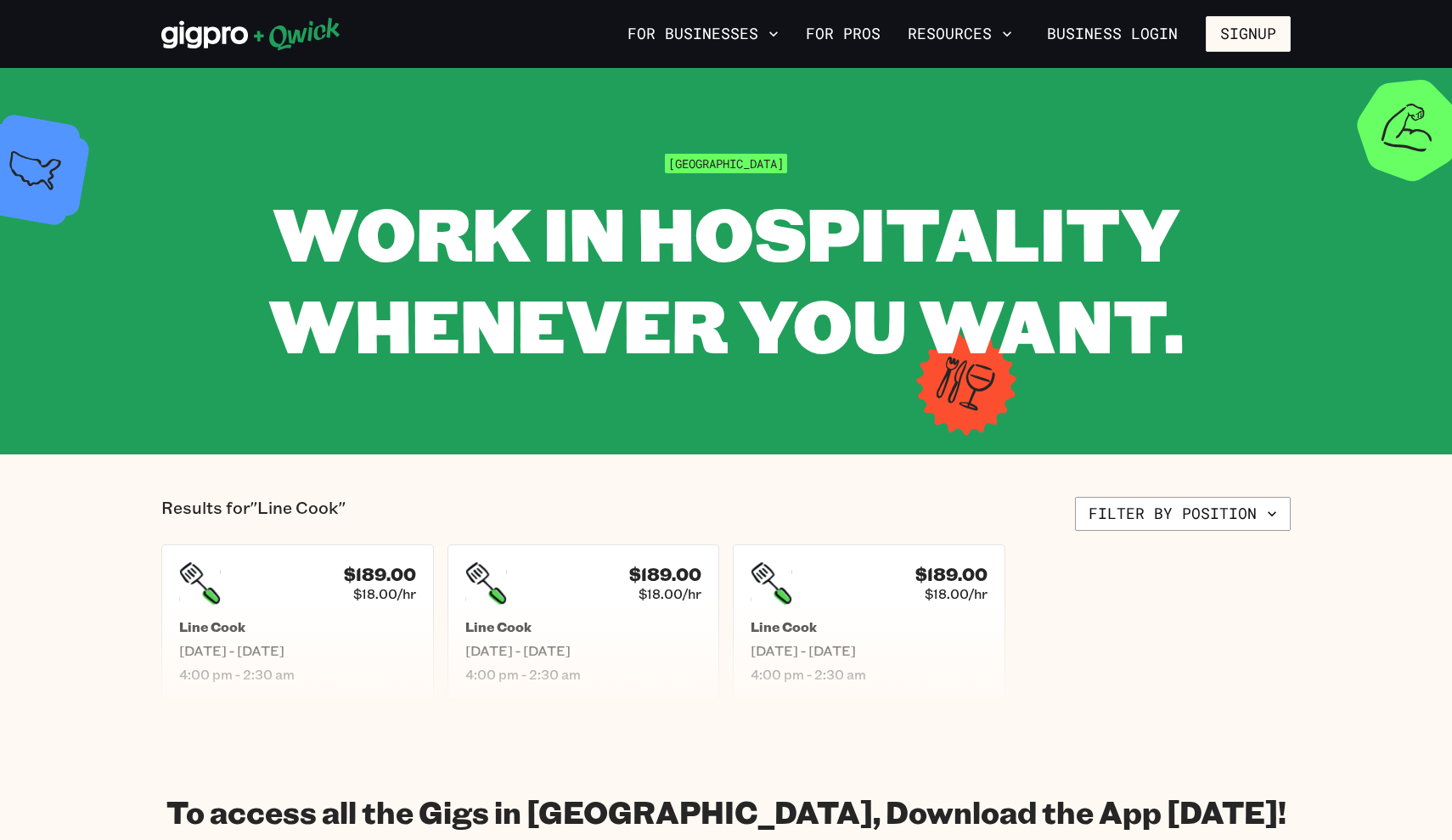 This screenshot has height=840, width=1452. Describe the element at coordinates (253, 514) in the screenshot. I see `p: Results for "Line Cook"` at that location.